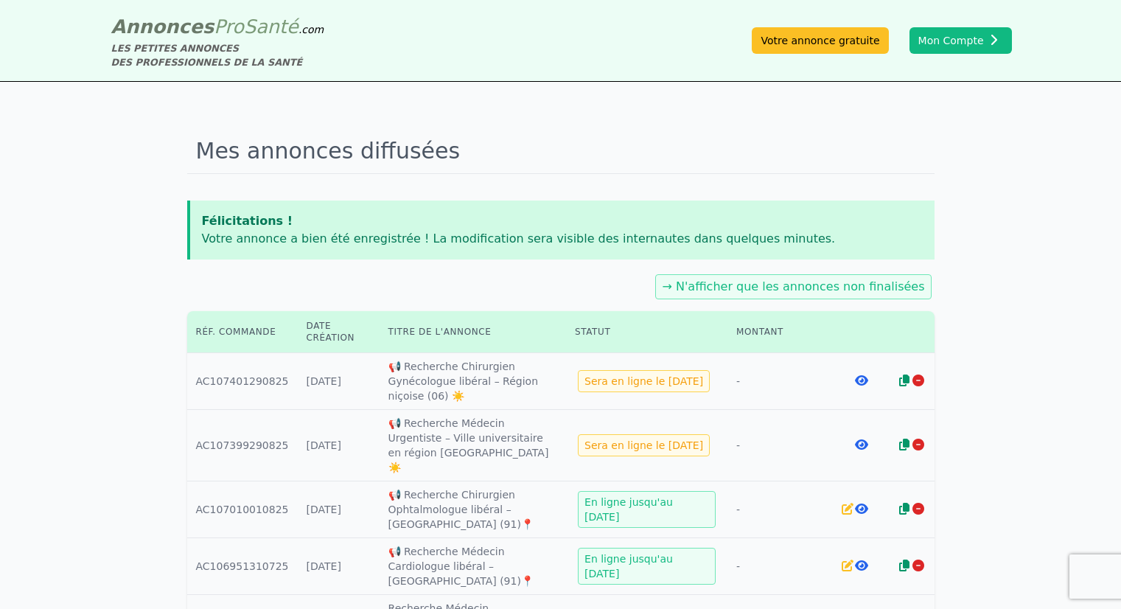  I want to click on th: Titre de l'annonce, so click(473, 332).